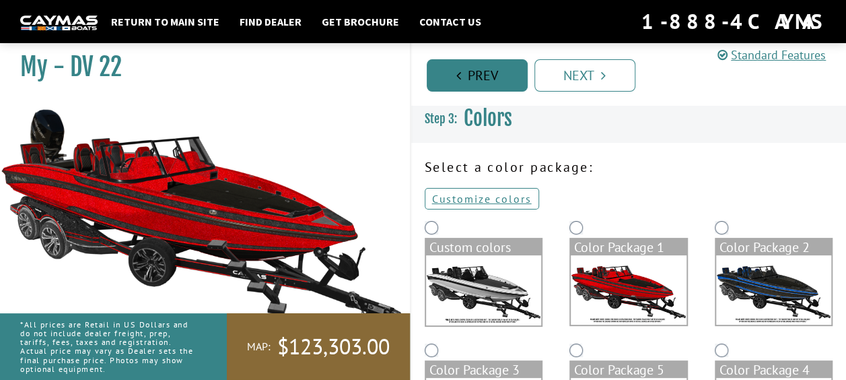  Describe the element at coordinates (772, 55) in the screenshot. I see `a: Standard Features` at that location.